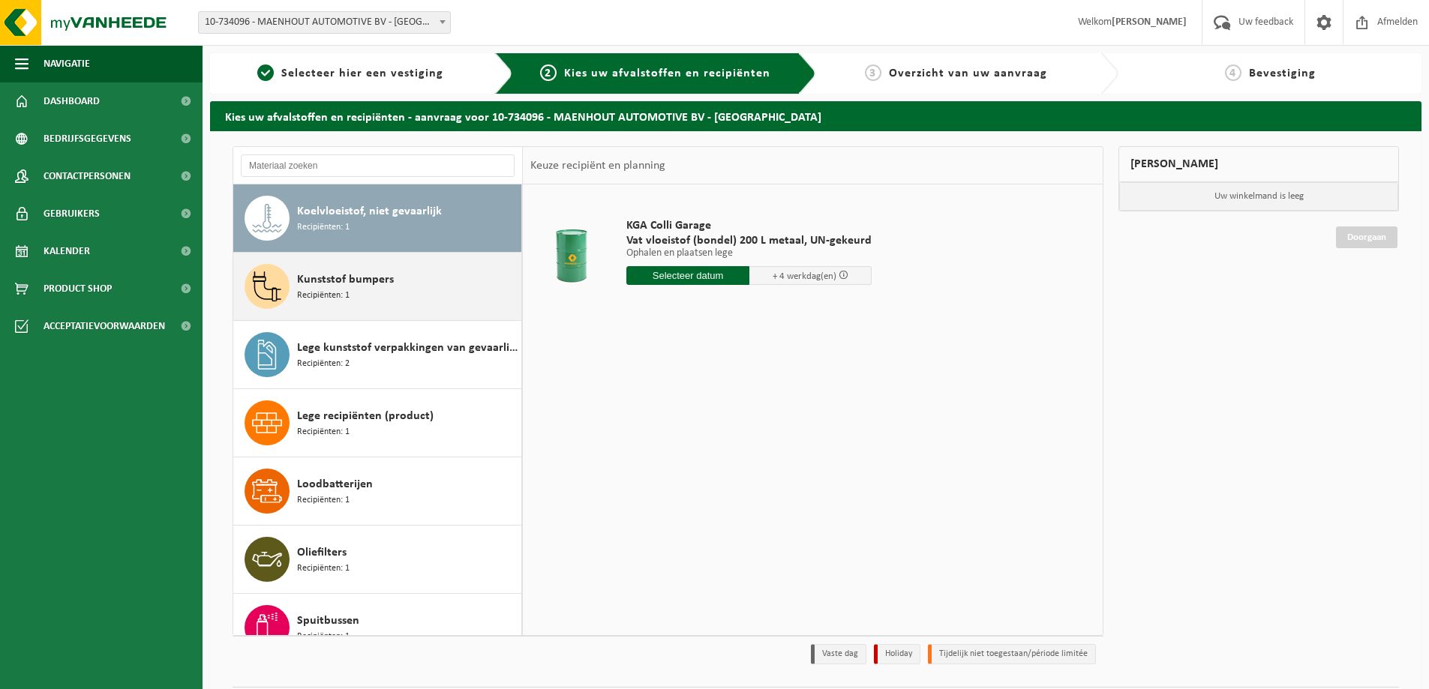 The image size is (1429, 689). What do you see at coordinates (362, 74) in the screenshot?
I see `span: Selecteer hier een vestiging` at bounding box center [362, 74].